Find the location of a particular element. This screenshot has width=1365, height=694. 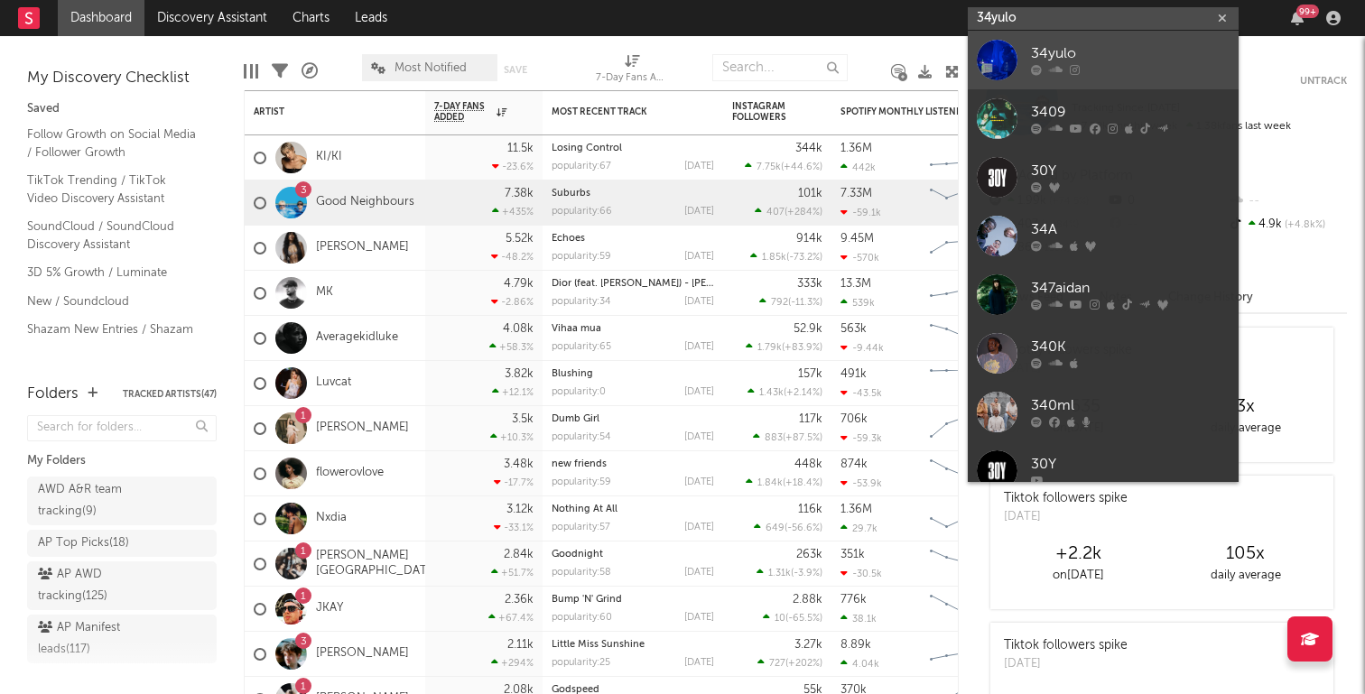

input: Search... is located at coordinates (780, 68).